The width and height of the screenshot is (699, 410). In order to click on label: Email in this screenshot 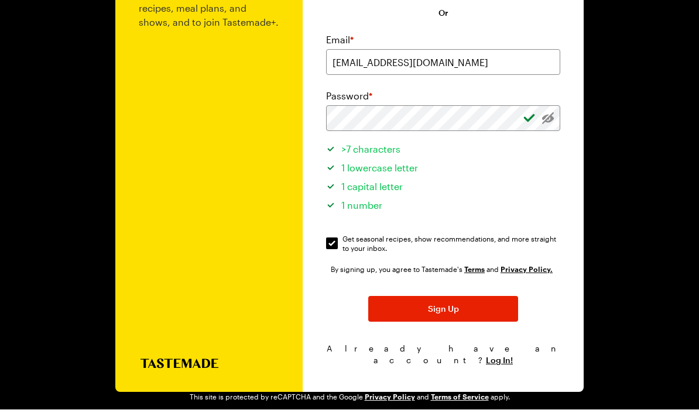, I will do `click(339, 40)`.